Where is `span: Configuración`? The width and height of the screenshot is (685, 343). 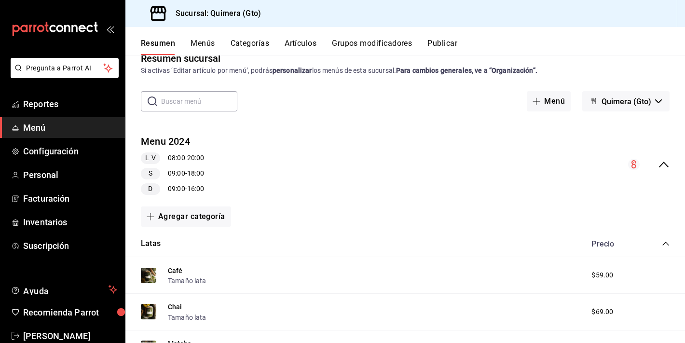 span: Configuración is located at coordinates (70, 151).